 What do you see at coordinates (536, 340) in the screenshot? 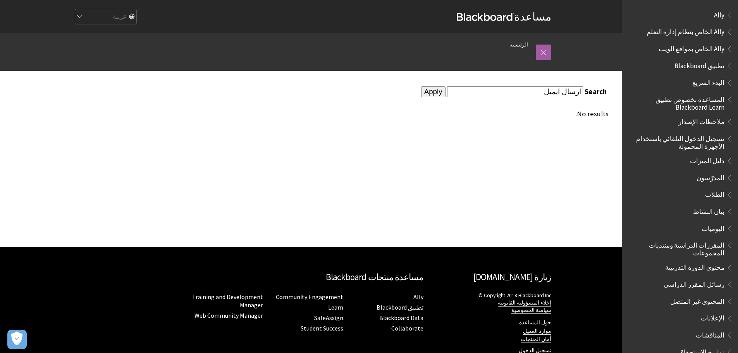
I see `a: أمان المنتجات` at bounding box center [536, 340].